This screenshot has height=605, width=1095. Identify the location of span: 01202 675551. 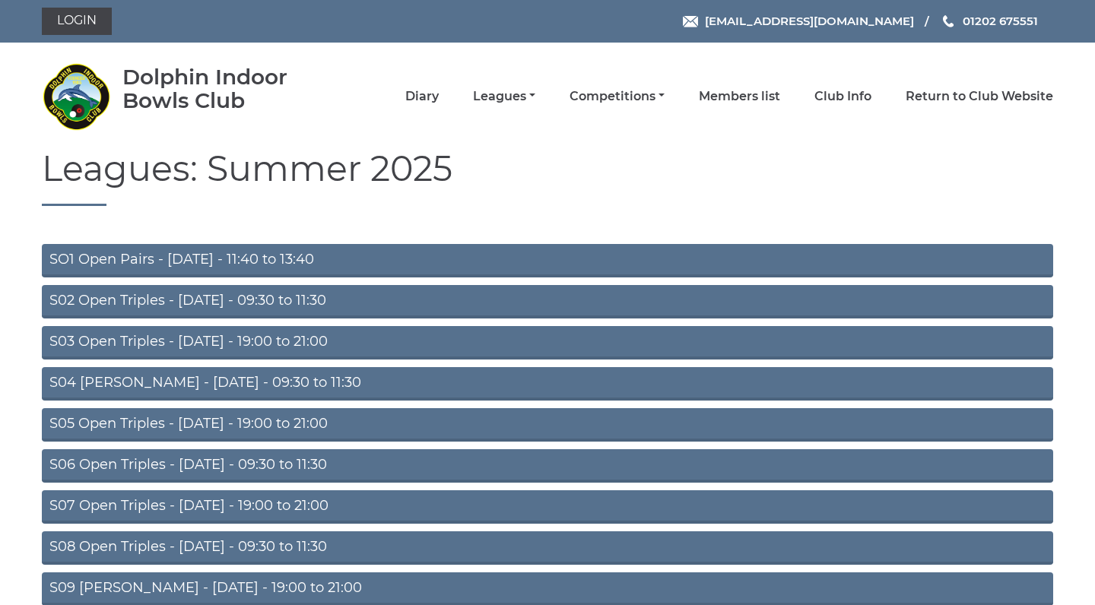
(1000, 21).